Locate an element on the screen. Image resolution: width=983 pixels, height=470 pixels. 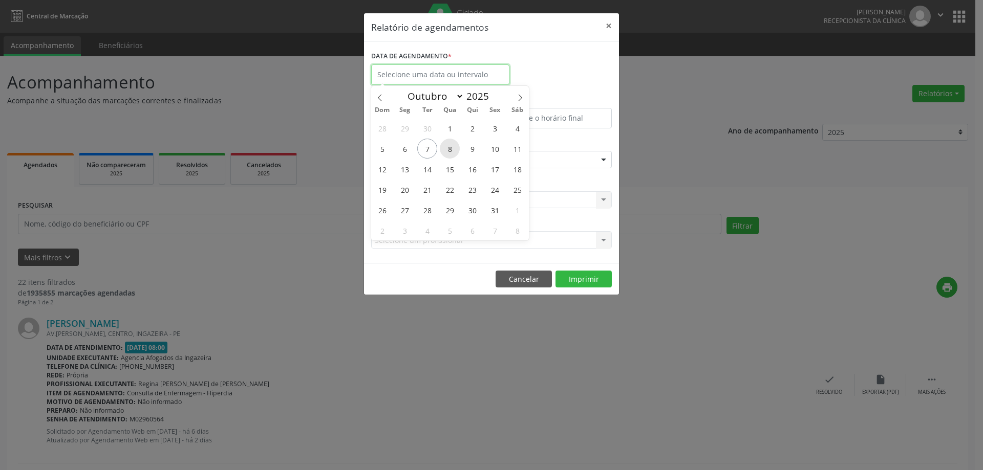
span: Outubro 16, 2025 is located at coordinates (472, 169).